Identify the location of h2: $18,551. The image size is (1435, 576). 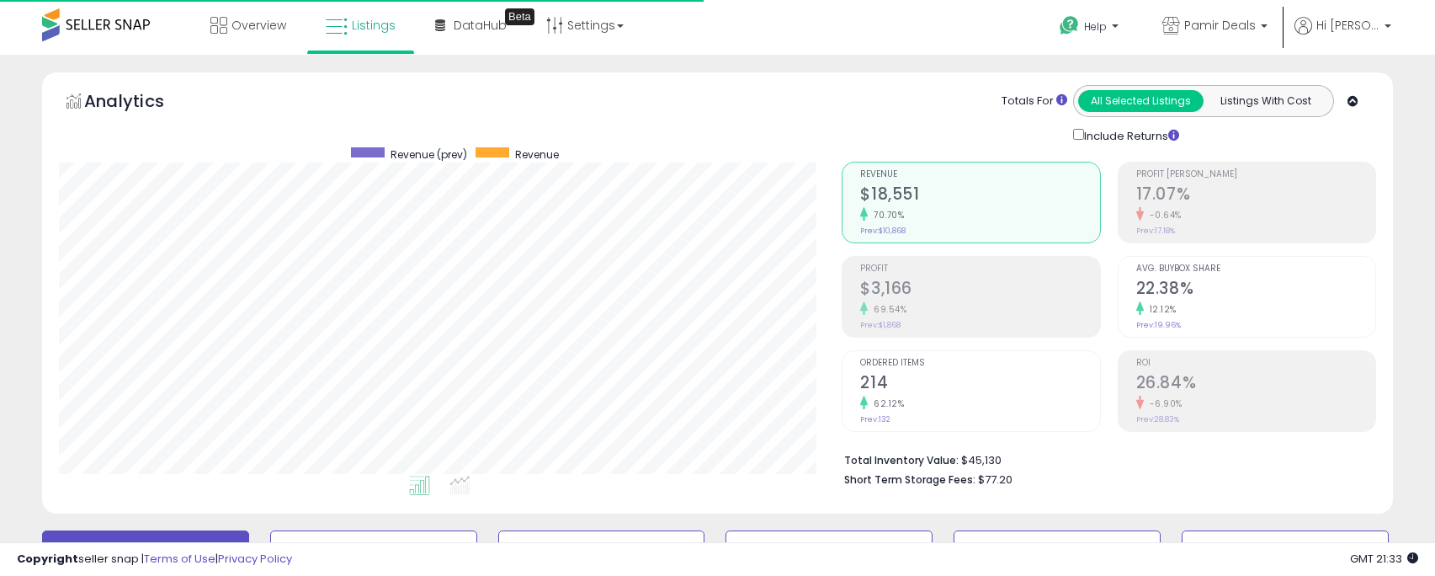
(979, 195).